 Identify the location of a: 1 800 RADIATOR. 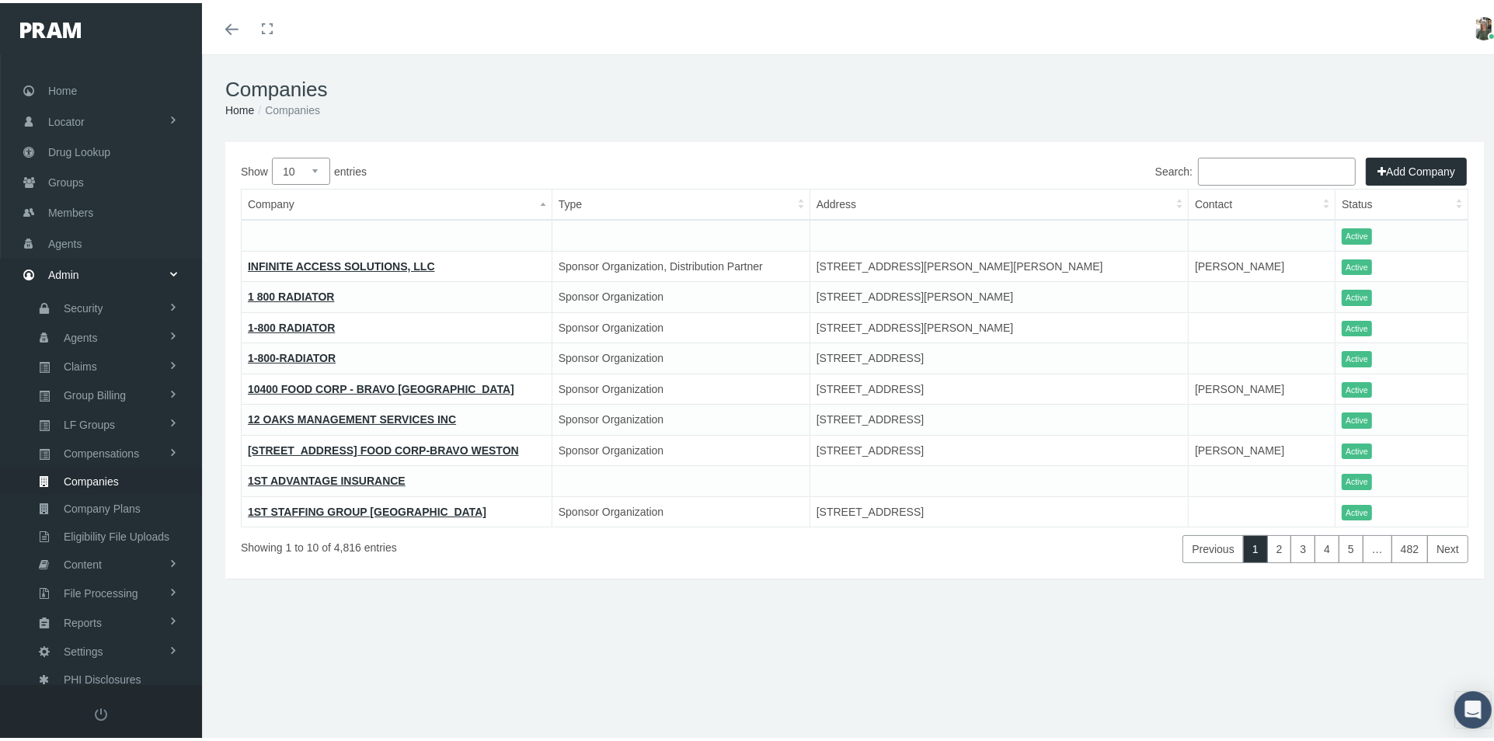
(291, 294).